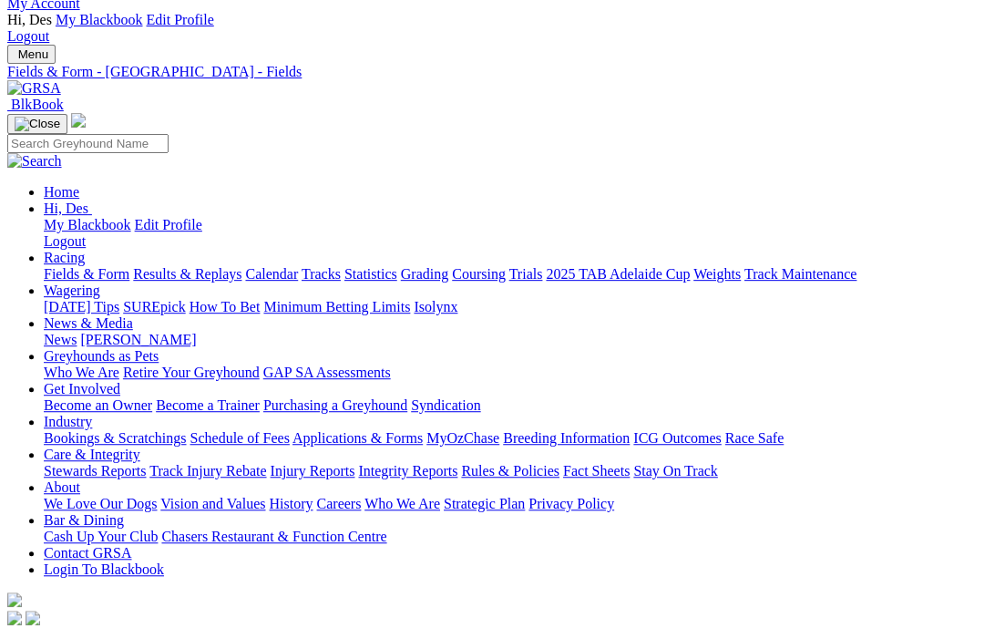 The height and width of the screenshot is (628, 1005). I want to click on a: Fields & Form, so click(87, 273).